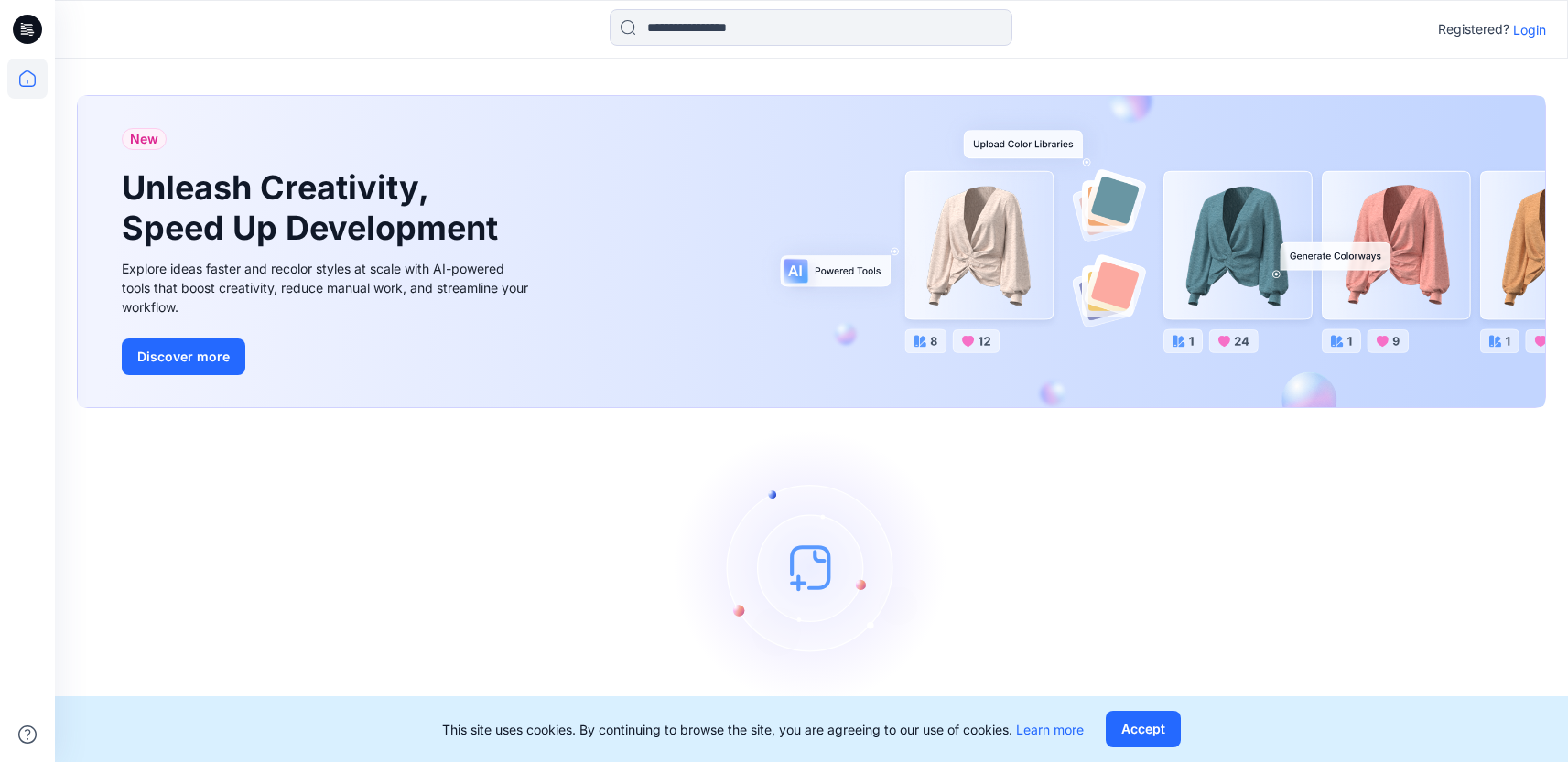  I want to click on a: Discover more, so click(328, 357).